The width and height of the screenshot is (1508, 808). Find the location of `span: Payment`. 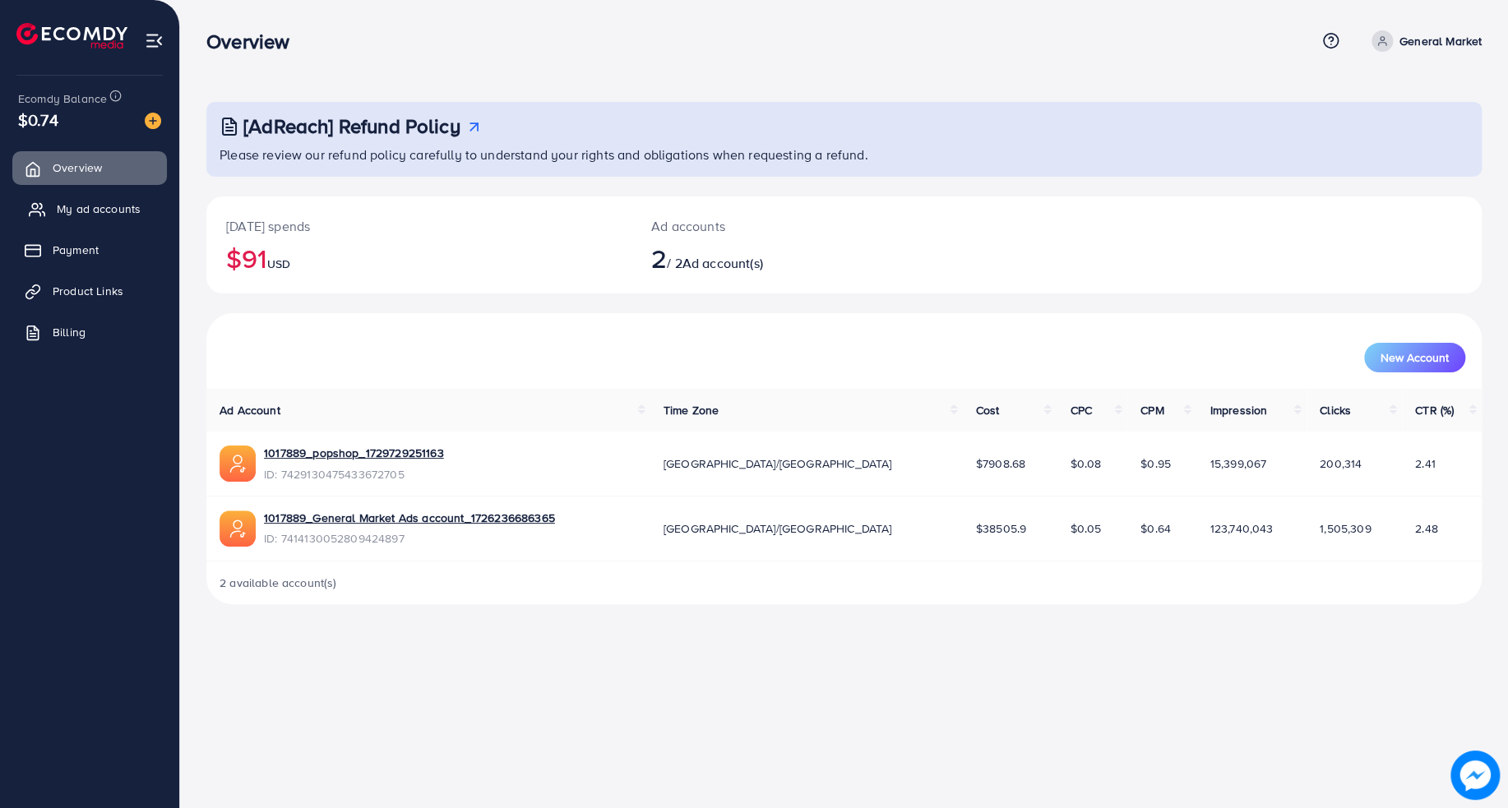

span: Payment is located at coordinates (76, 250).